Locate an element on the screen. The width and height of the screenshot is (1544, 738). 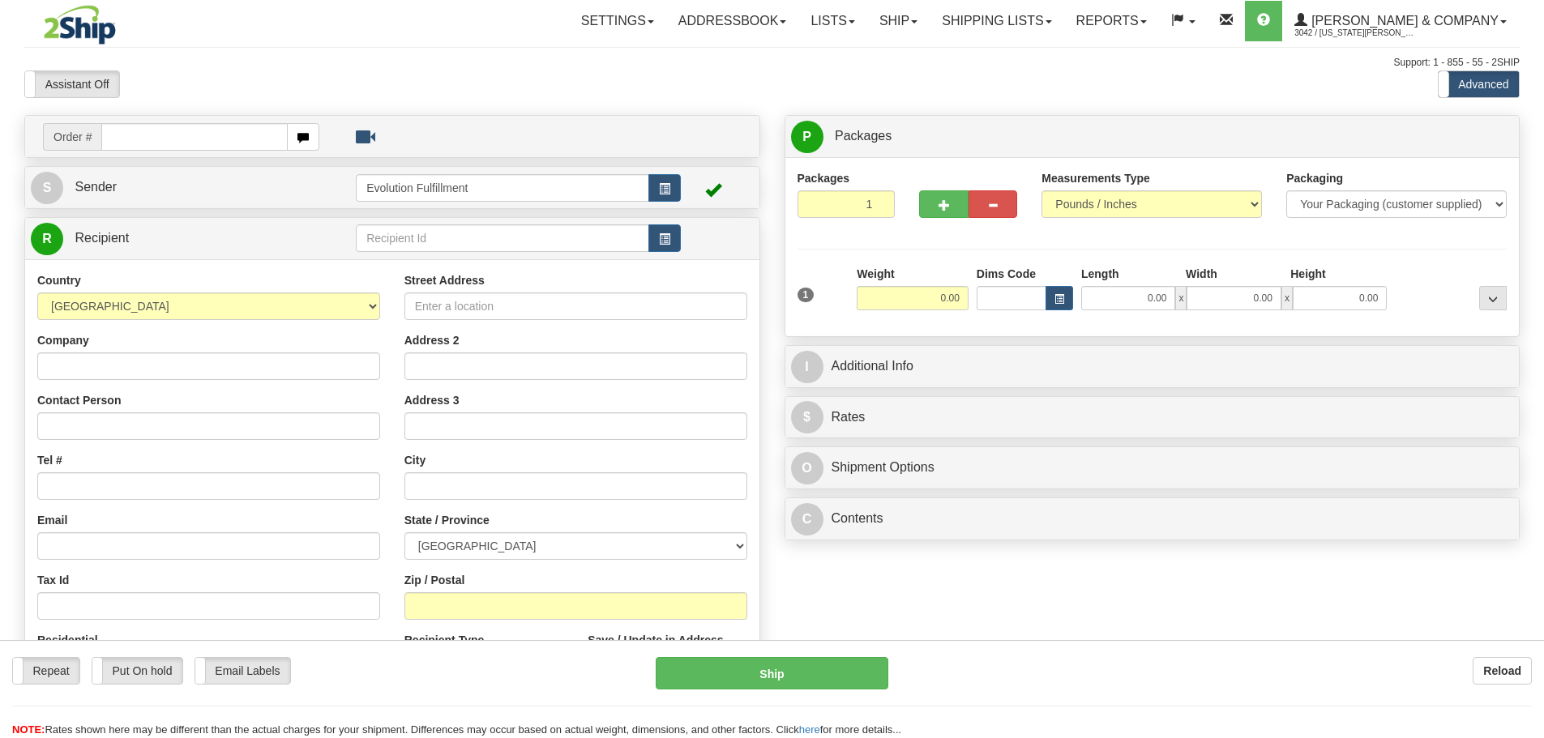
label: State / Province is located at coordinates (447, 520).